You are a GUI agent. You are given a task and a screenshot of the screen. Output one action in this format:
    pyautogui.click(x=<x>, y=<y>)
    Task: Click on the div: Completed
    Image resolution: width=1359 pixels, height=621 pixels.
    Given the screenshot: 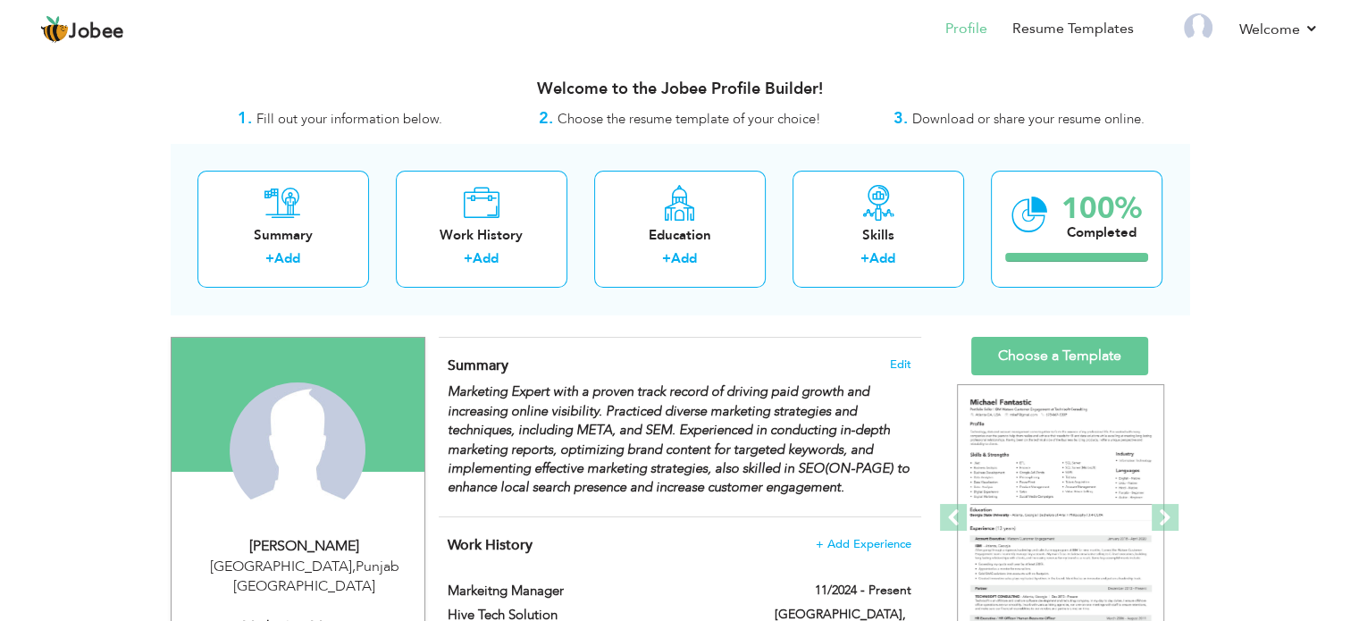 What is the action you would take?
    pyautogui.click(x=1102, y=232)
    